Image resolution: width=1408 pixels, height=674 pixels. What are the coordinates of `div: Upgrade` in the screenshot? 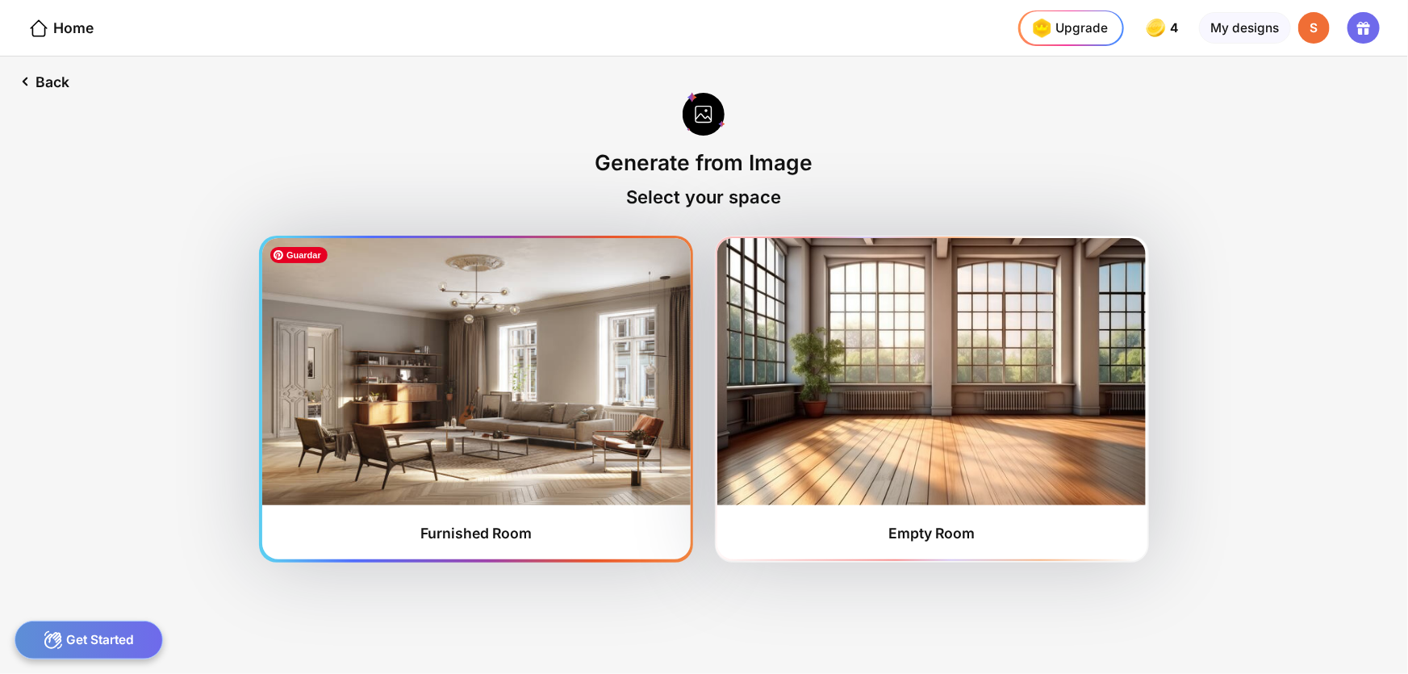 It's located at (1067, 27).